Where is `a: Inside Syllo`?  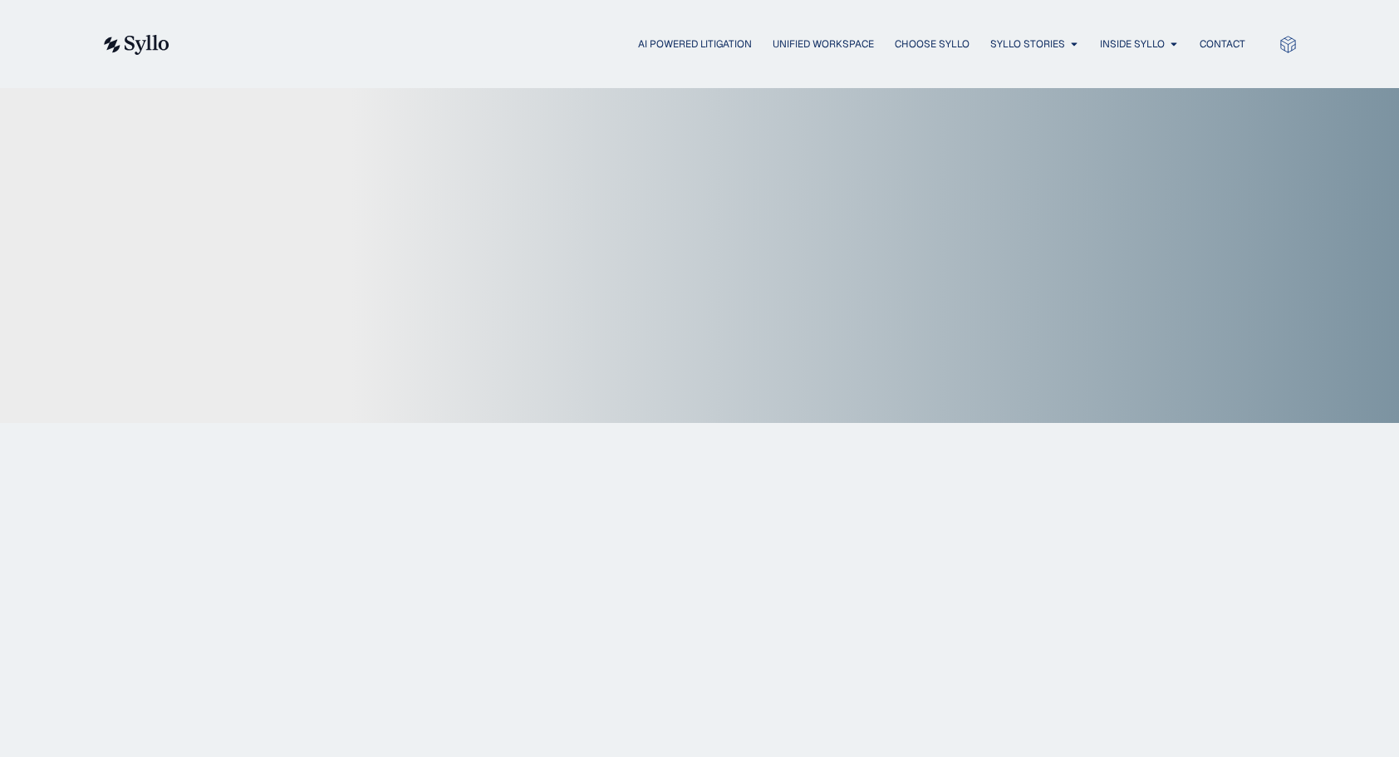 a: Inside Syllo is located at coordinates (1132, 44).